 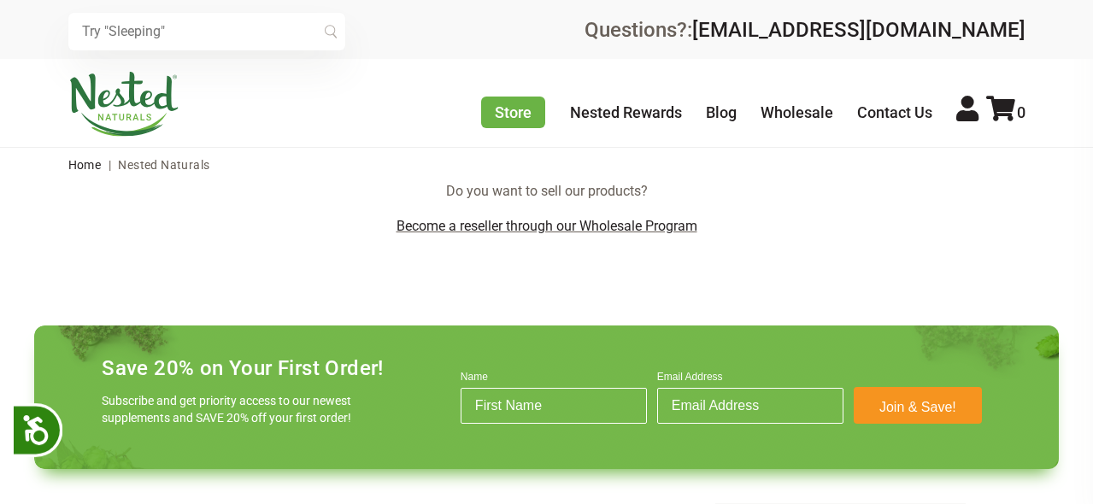 What do you see at coordinates (751, 406) in the screenshot?
I see `input: Email Address` at bounding box center [751, 406].